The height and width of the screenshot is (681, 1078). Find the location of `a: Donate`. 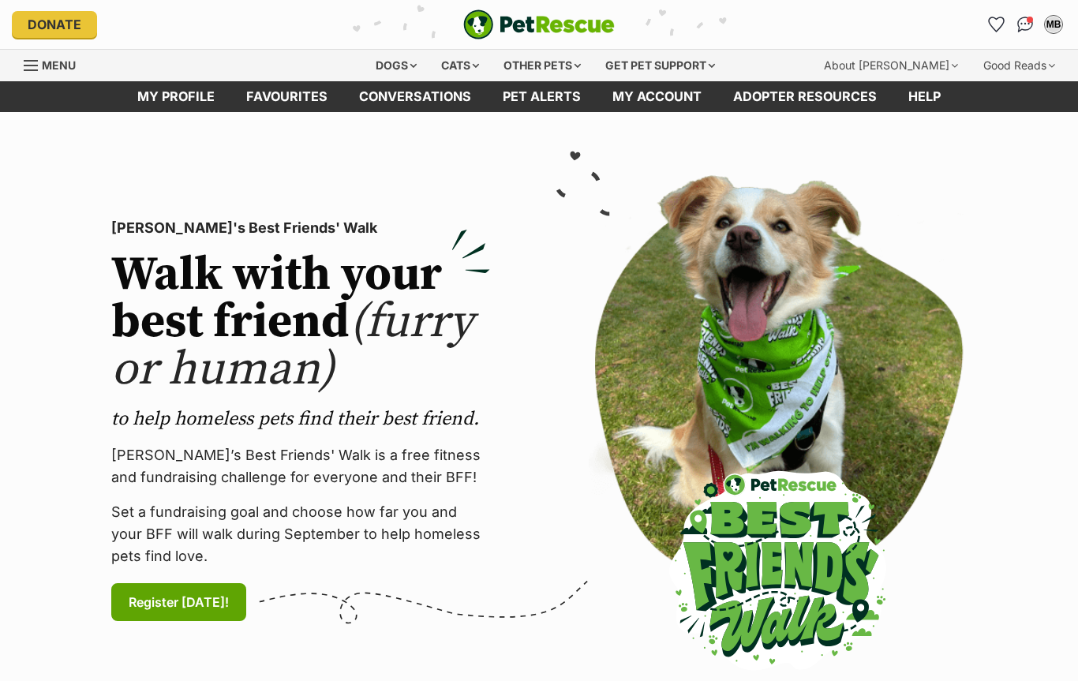

a: Donate is located at coordinates (54, 24).